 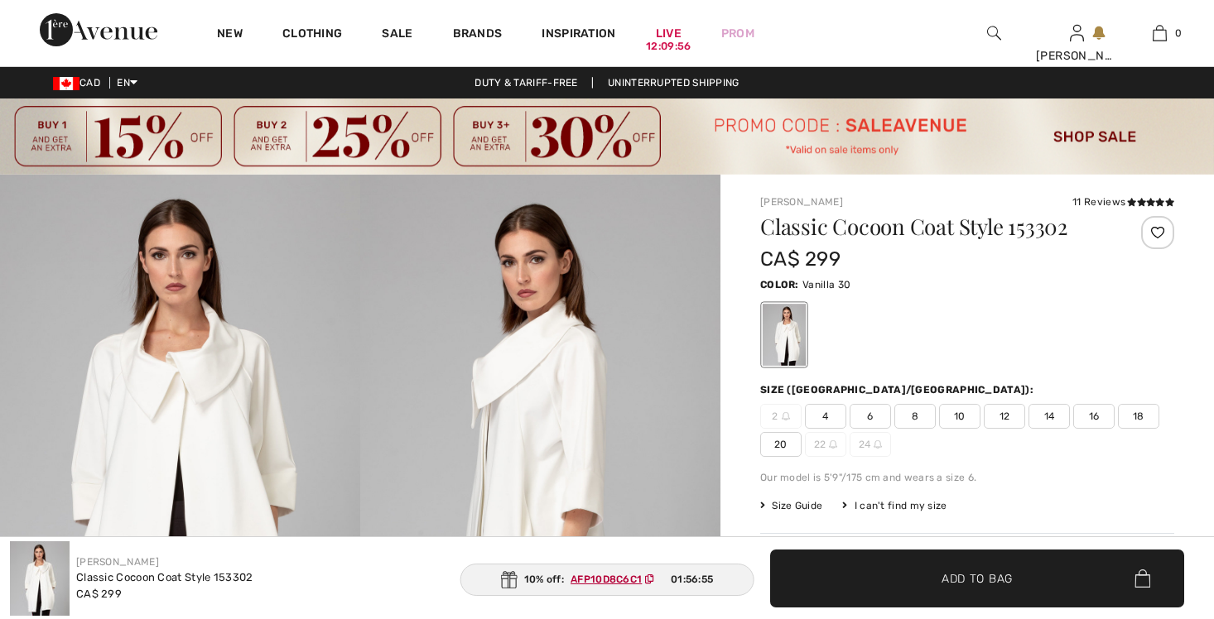 What do you see at coordinates (870, 416) in the screenshot?
I see `span: 6` at bounding box center [870, 416].